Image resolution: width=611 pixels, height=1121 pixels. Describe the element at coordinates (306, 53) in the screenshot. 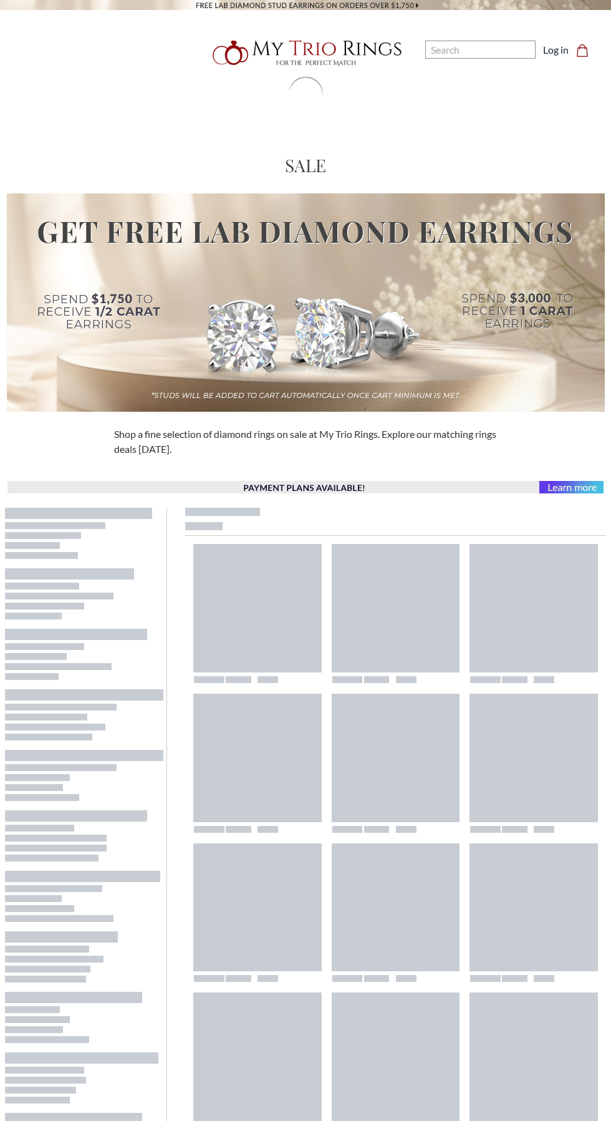

I see `img: My Trio Rings` at that location.